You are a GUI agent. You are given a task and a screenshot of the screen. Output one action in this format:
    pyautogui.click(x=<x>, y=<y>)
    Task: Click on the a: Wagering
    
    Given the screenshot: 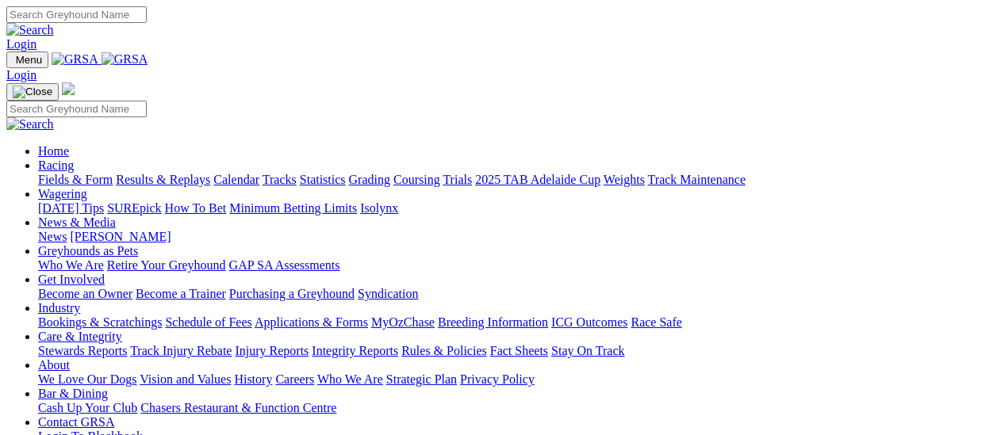 What is the action you would take?
    pyautogui.click(x=63, y=194)
    